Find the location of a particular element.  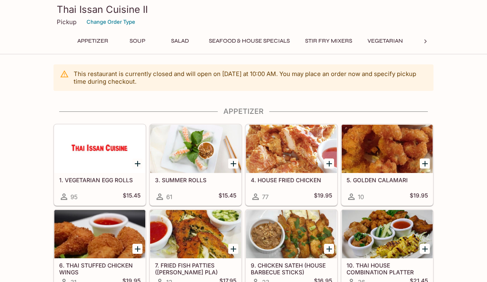

button: Vegetarian is located at coordinates (385, 41).